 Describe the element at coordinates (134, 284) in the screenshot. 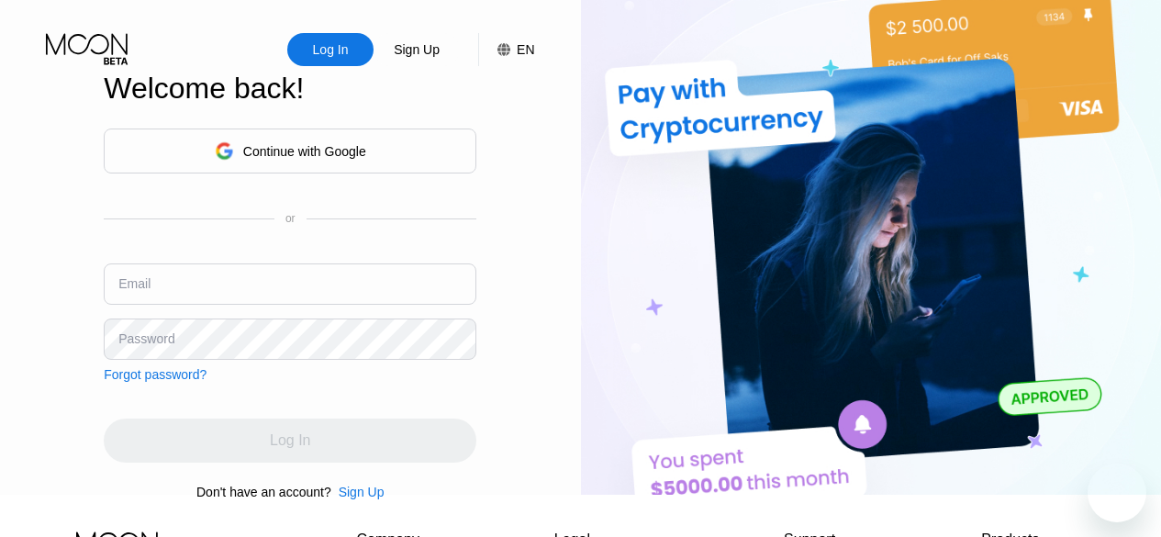

I see `div: Email` at that location.